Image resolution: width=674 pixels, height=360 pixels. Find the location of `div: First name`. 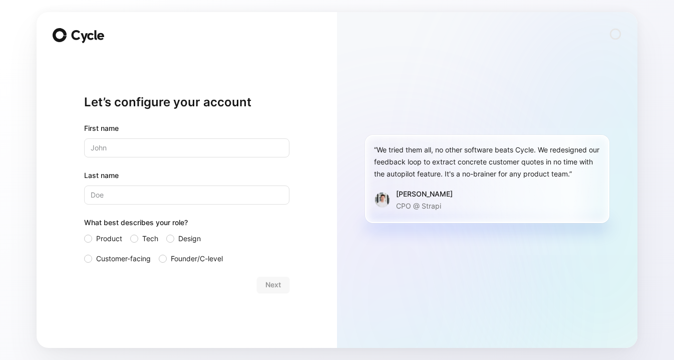

div: First name is located at coordinates (187, 128).